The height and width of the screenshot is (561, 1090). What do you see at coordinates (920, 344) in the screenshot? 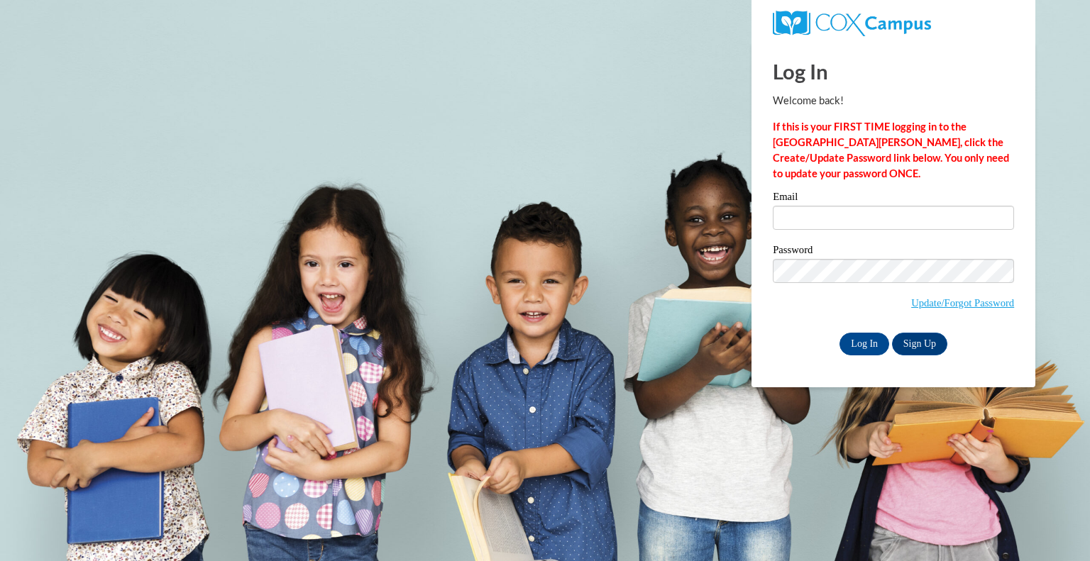
I see `a: Sign Up` at bounding box center [920, 344].